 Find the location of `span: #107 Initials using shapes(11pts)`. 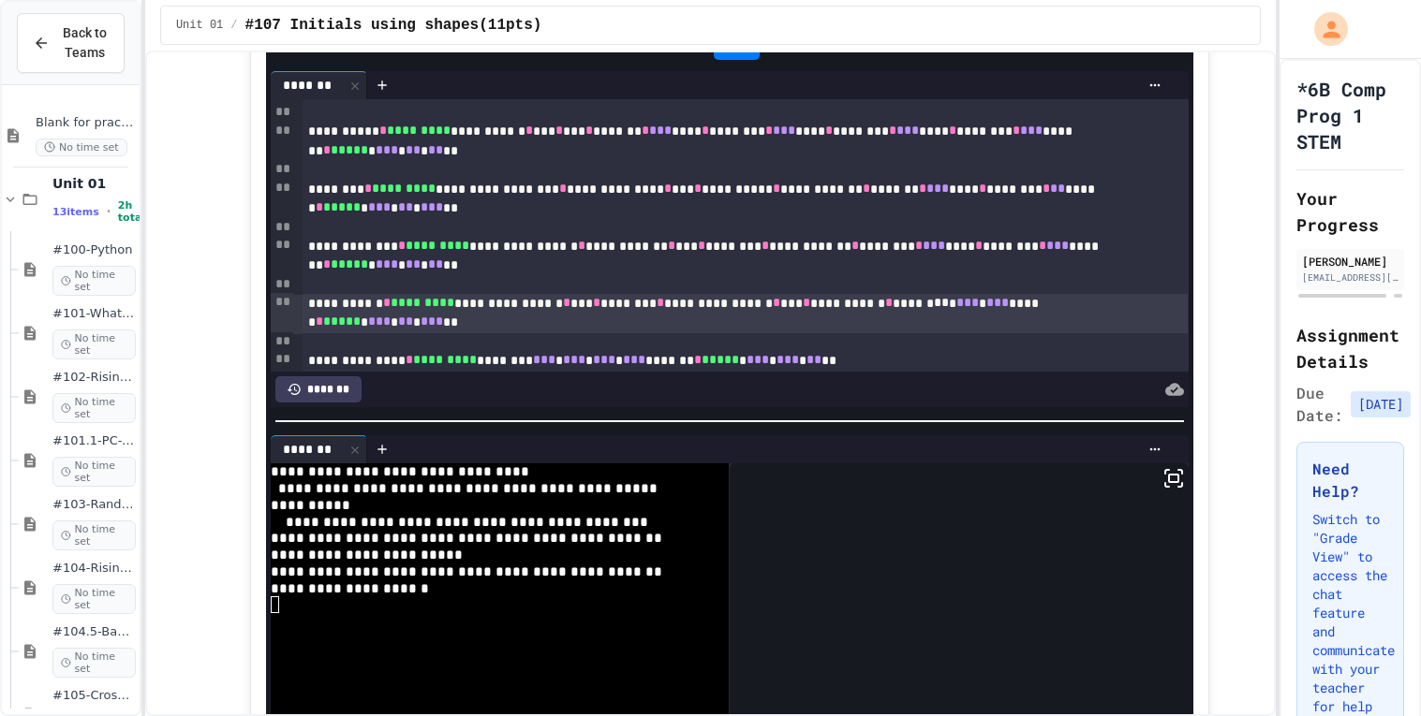

span: #107 Initials using shapes(11pts) is located at coordinates (393, 25).